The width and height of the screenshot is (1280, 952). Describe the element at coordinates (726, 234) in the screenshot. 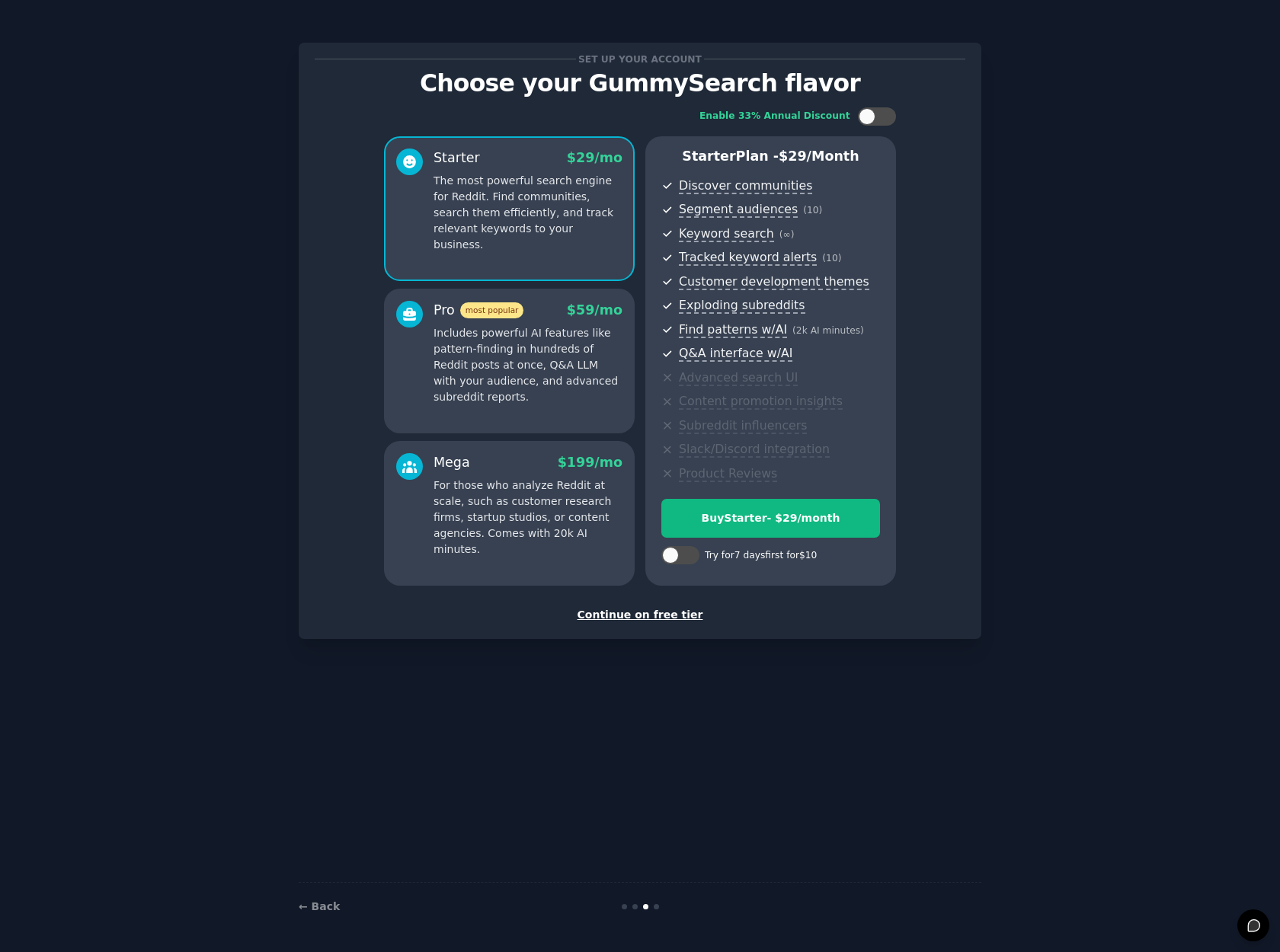

I see `span: Keyword search` at that location.